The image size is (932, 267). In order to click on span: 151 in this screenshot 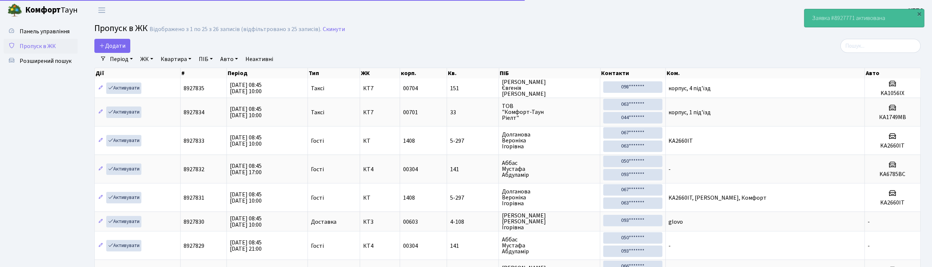, I will do `click(473, 88)`.